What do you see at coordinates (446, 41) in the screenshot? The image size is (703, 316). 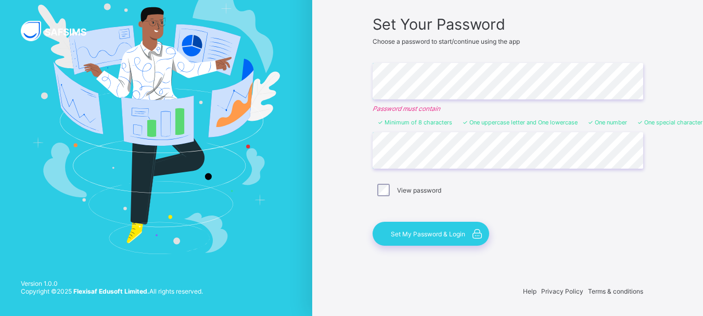 I see `span: Choose a password to start/continue using the app` at bounding box center [446, 41].